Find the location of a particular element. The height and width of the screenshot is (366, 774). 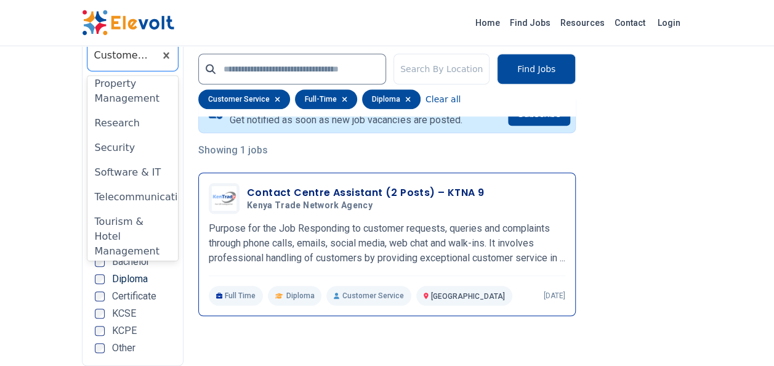

img: Kenya Trade Network Agency is located at coordinates (224, 198).